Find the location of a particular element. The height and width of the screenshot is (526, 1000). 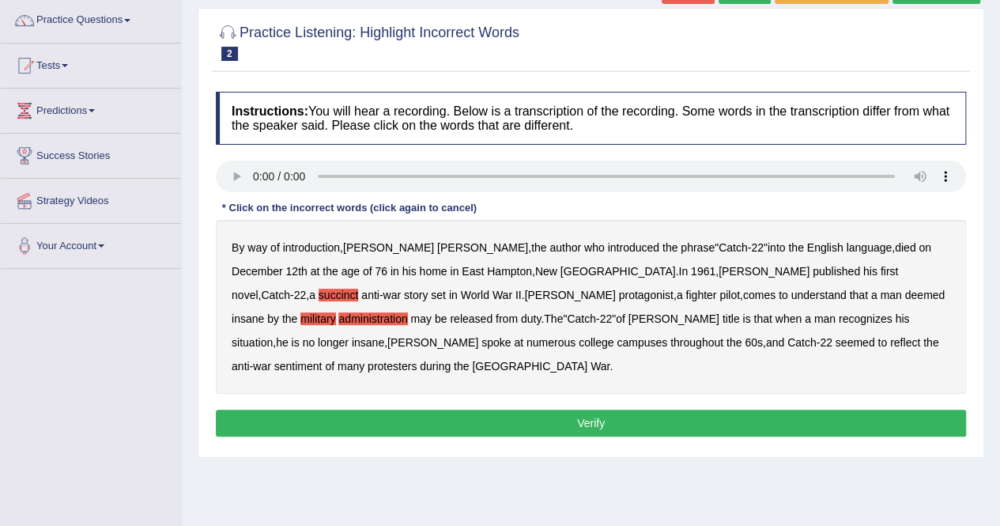

b: World is located at coordinates (475, 295).